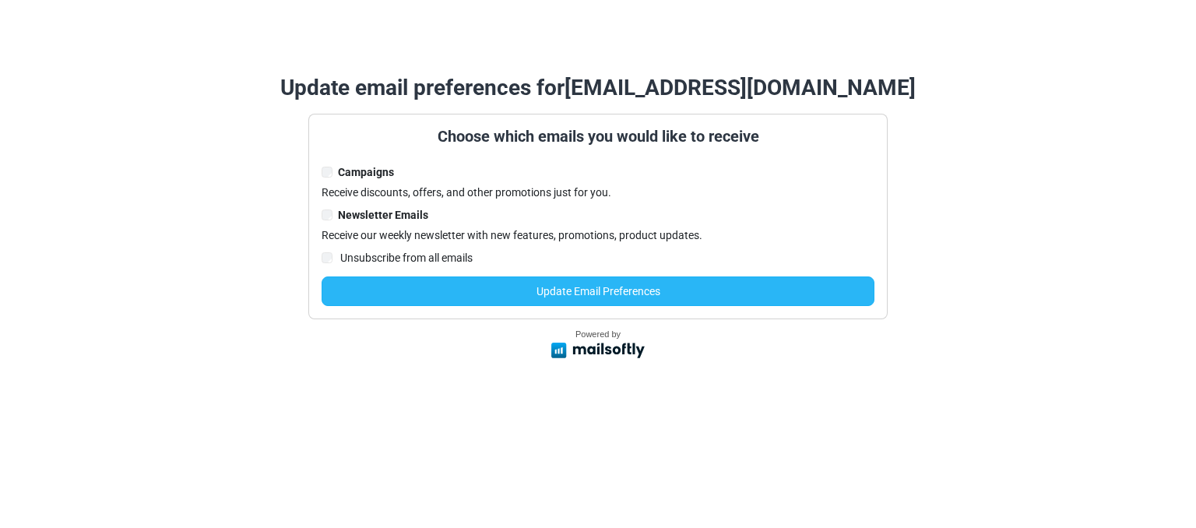 The width and height of the screenshot is (1196, 528). I want to click on h4: Choose which emails you would like to receive, so click(598, 136).